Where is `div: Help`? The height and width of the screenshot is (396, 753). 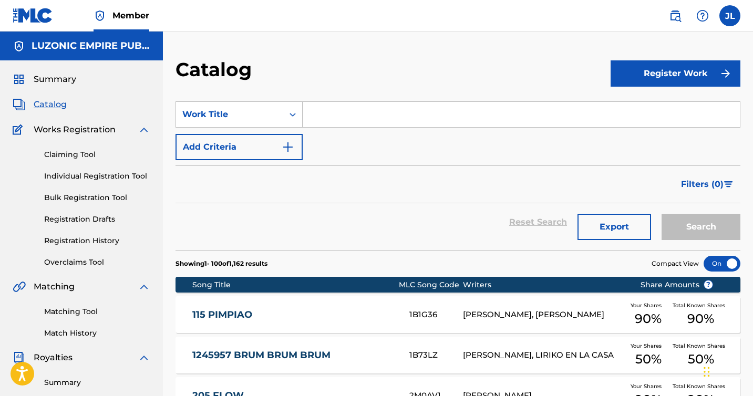 div: Help is located at coordinates (702, 16).